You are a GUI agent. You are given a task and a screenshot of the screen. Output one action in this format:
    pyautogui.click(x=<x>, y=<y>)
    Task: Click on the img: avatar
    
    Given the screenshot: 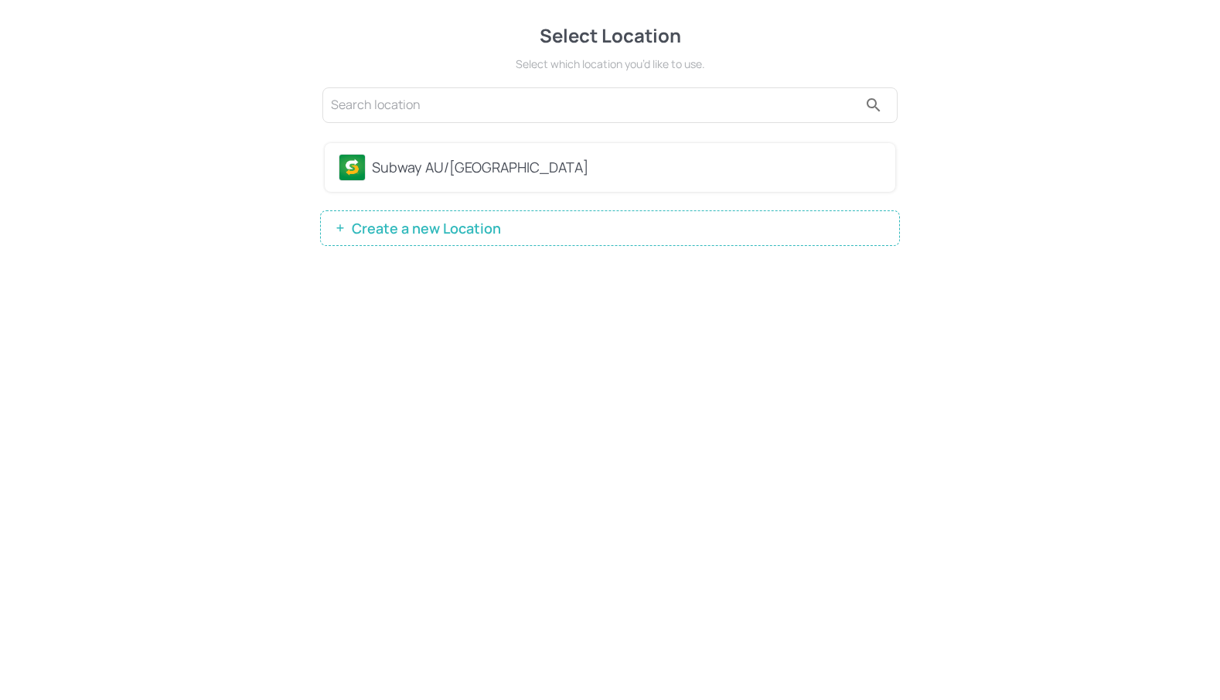 What is the action you would take?
    pyautogui.click(x=352, y=167)
    